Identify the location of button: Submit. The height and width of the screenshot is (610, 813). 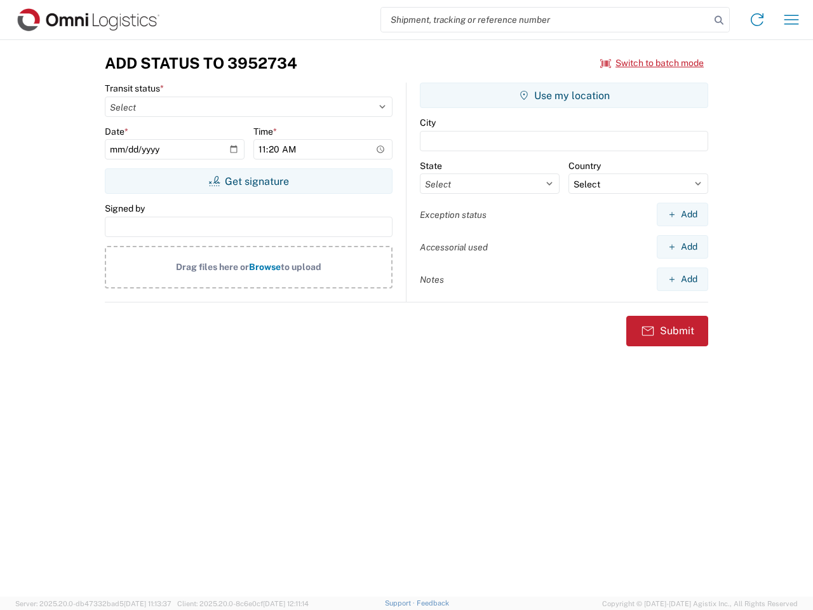
(667, 331).